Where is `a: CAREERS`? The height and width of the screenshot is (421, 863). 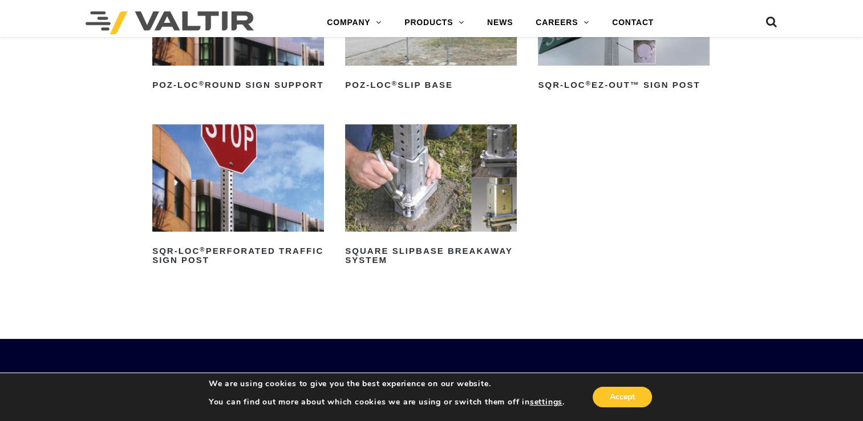
a: CAREERS is located at coordinates (562, 23).